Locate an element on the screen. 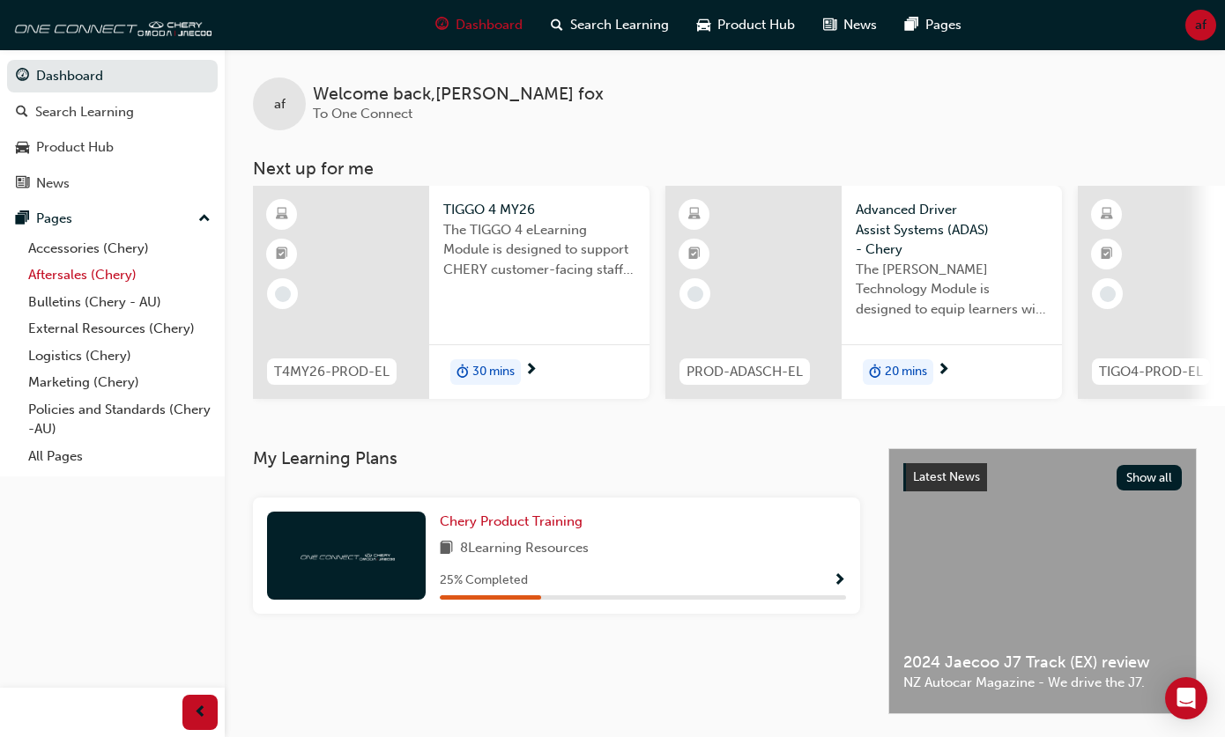 Image resolution: width=1225 pixels, height=737 pixels. a: Policies and Standards (Chery -AU) is located at coordinates (119, 419).